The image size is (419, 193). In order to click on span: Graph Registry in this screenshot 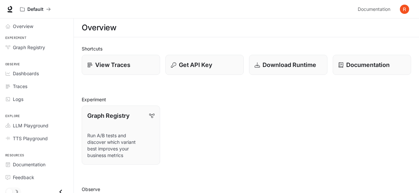, I will do `click(29, 47)`.